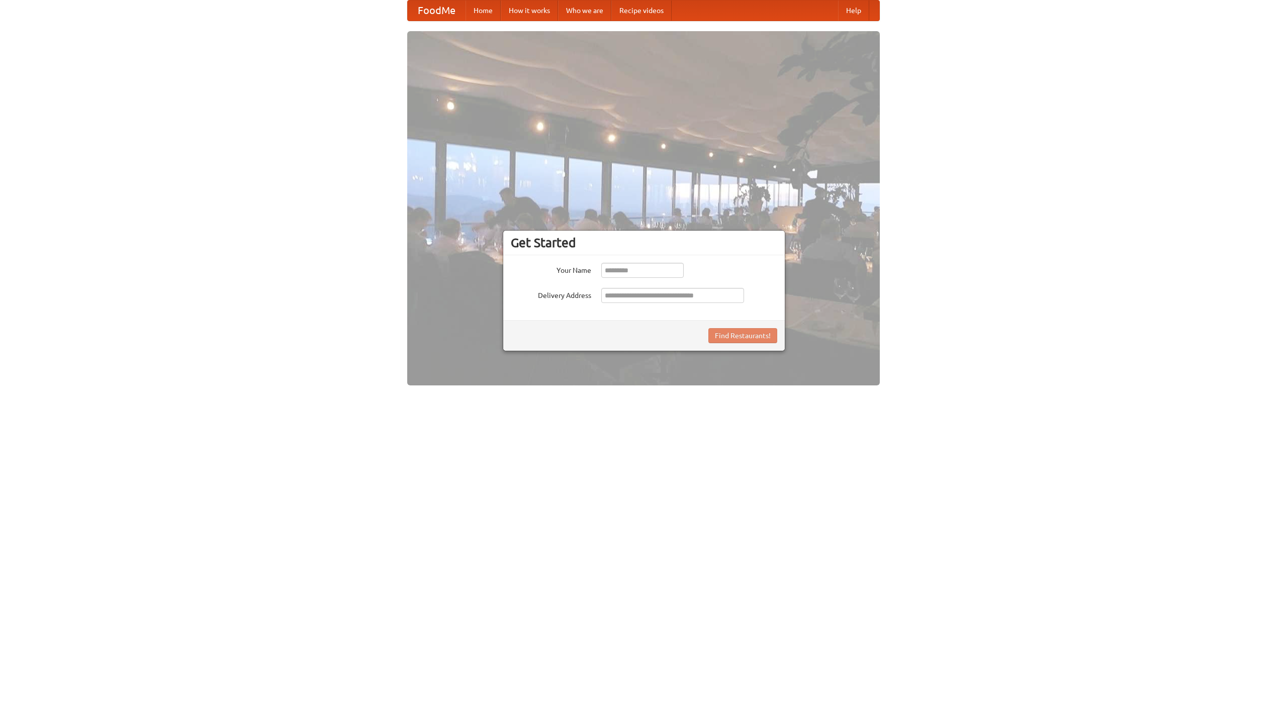 This screenshot has width=1287, height=711. Describe the element at coordinates (483, 11) in the screenshot. I see `a: Home` at that location.